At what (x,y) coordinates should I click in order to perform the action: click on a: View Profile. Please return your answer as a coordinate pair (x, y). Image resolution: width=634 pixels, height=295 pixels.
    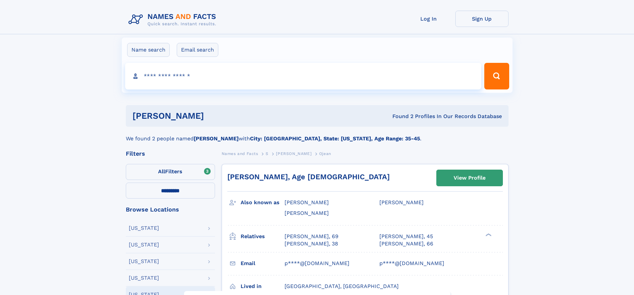
    Looking at the image, I should click on (470, 178).